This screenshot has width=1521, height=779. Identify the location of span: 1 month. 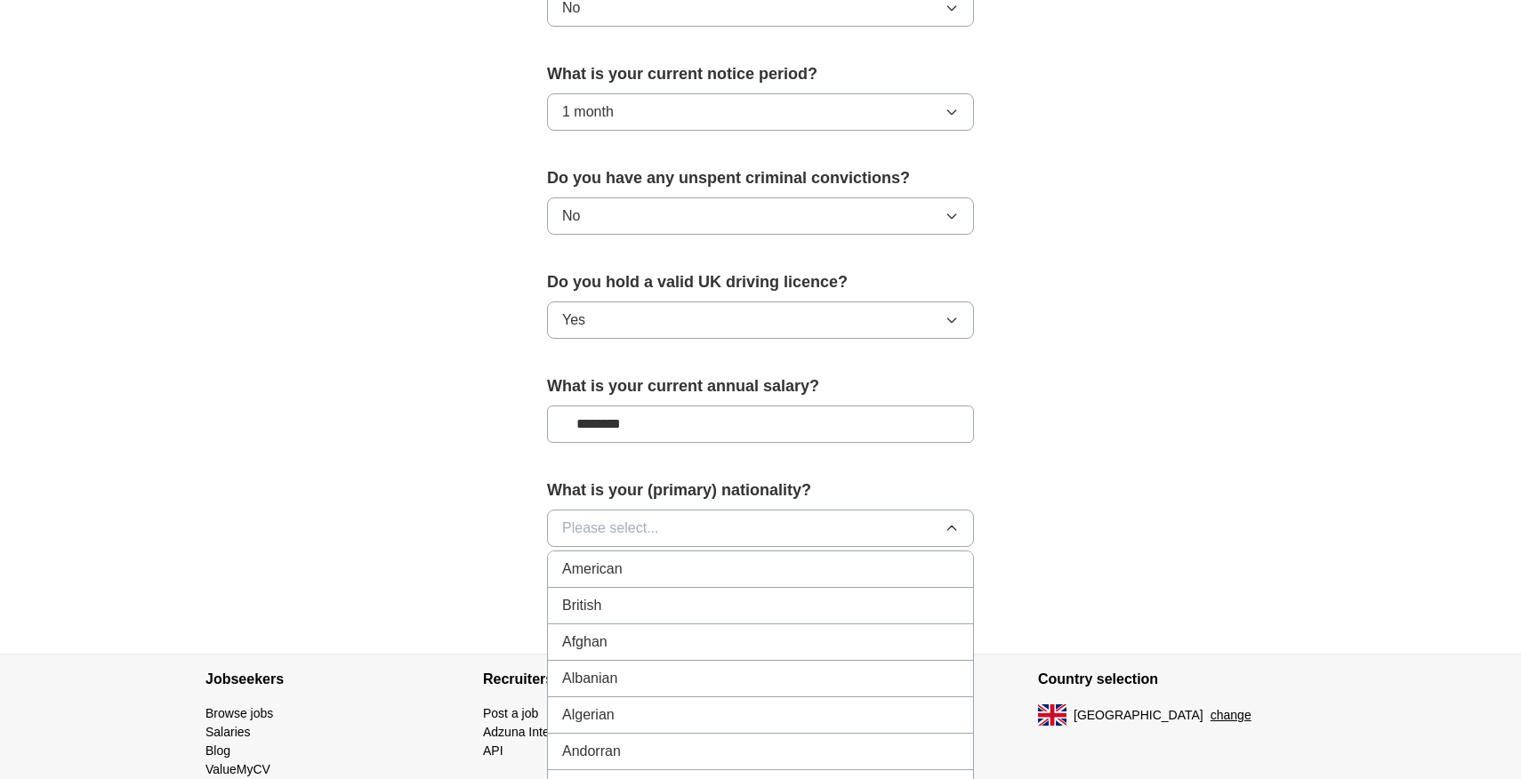
(588, 112).